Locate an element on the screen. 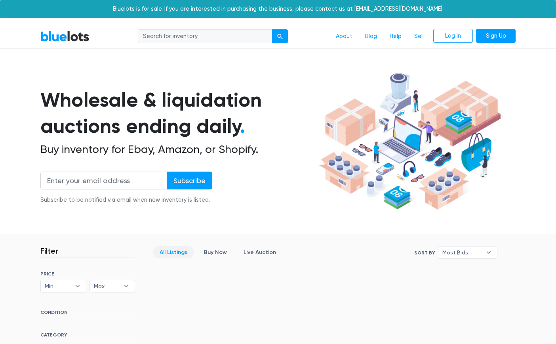  h6: PRICE is located at coordinates (87, 274).